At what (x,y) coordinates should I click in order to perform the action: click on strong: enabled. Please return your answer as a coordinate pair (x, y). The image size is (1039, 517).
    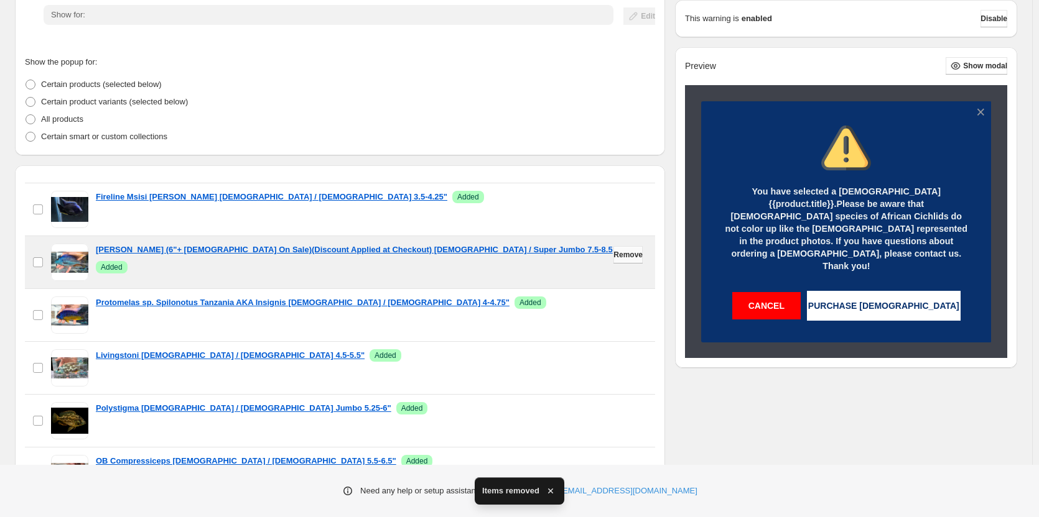
    Looking at the image, I should click on (756, 19).